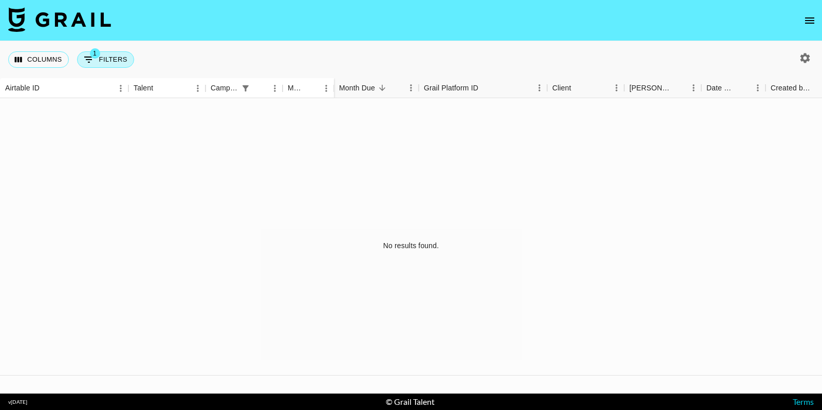 The width and height of the screenshot is (822, 410). Describe the element at coordinates (803, 401) in the screenshot. I see `a: Terms` at that location.